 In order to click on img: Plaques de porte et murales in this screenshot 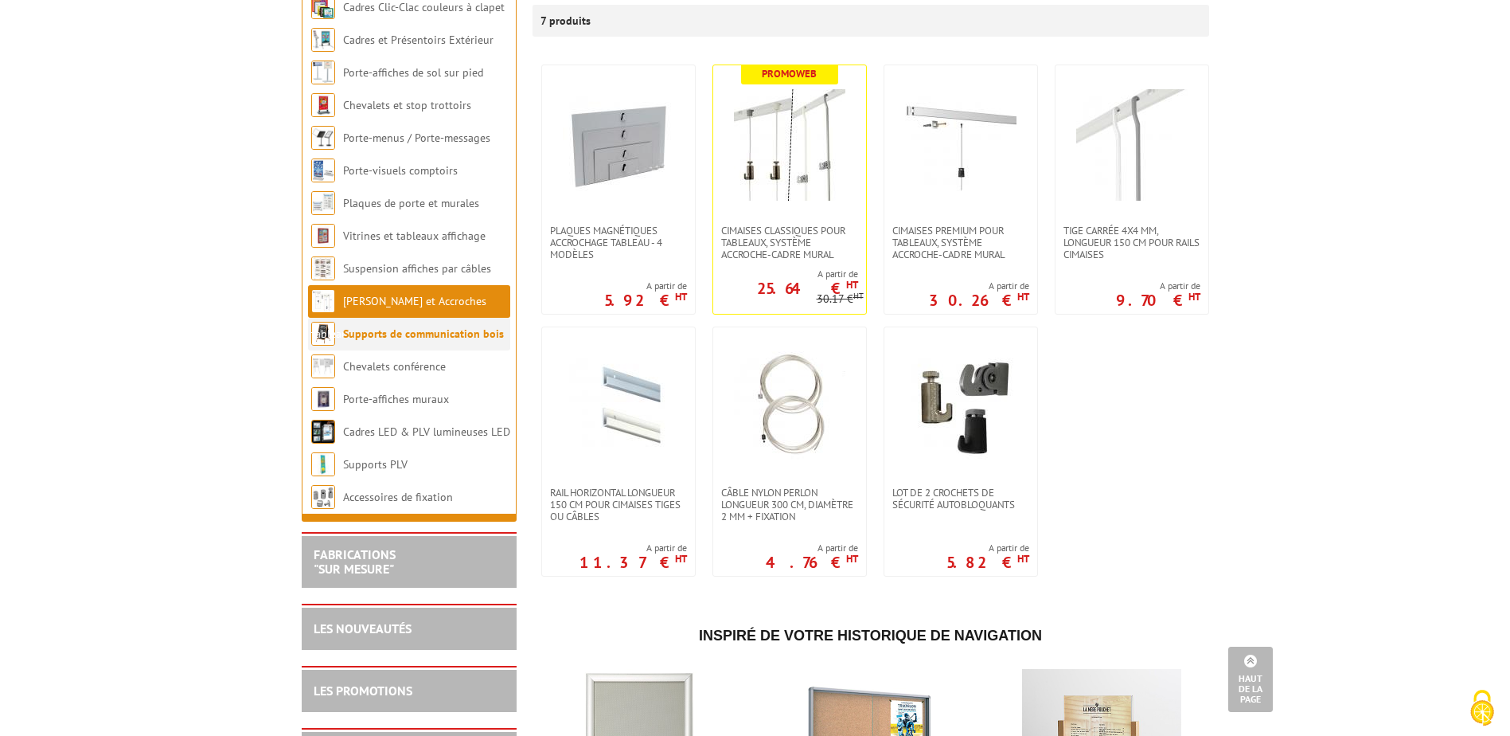, I will do `click(323, 203)`.